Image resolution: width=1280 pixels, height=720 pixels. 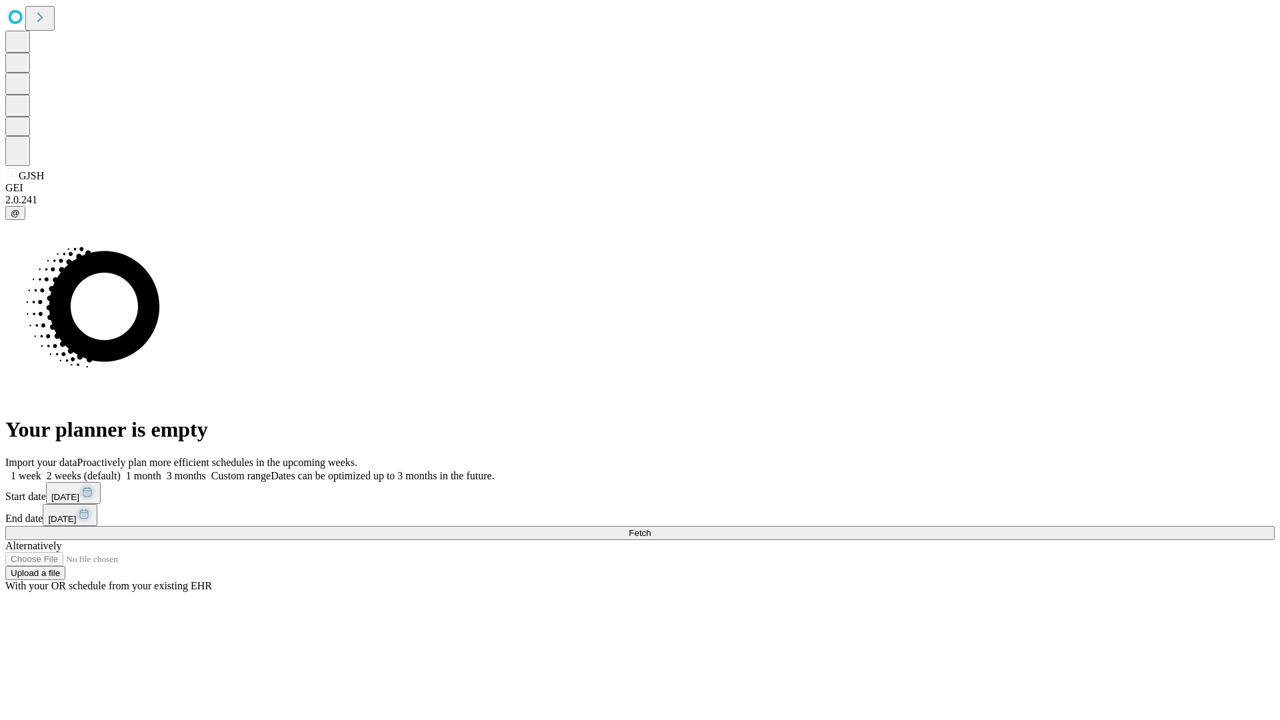 What do you see at coordinates (83, 475) in the screenshot?
I see `span: 2 weeks (default)` at bounding box center [83, 475].